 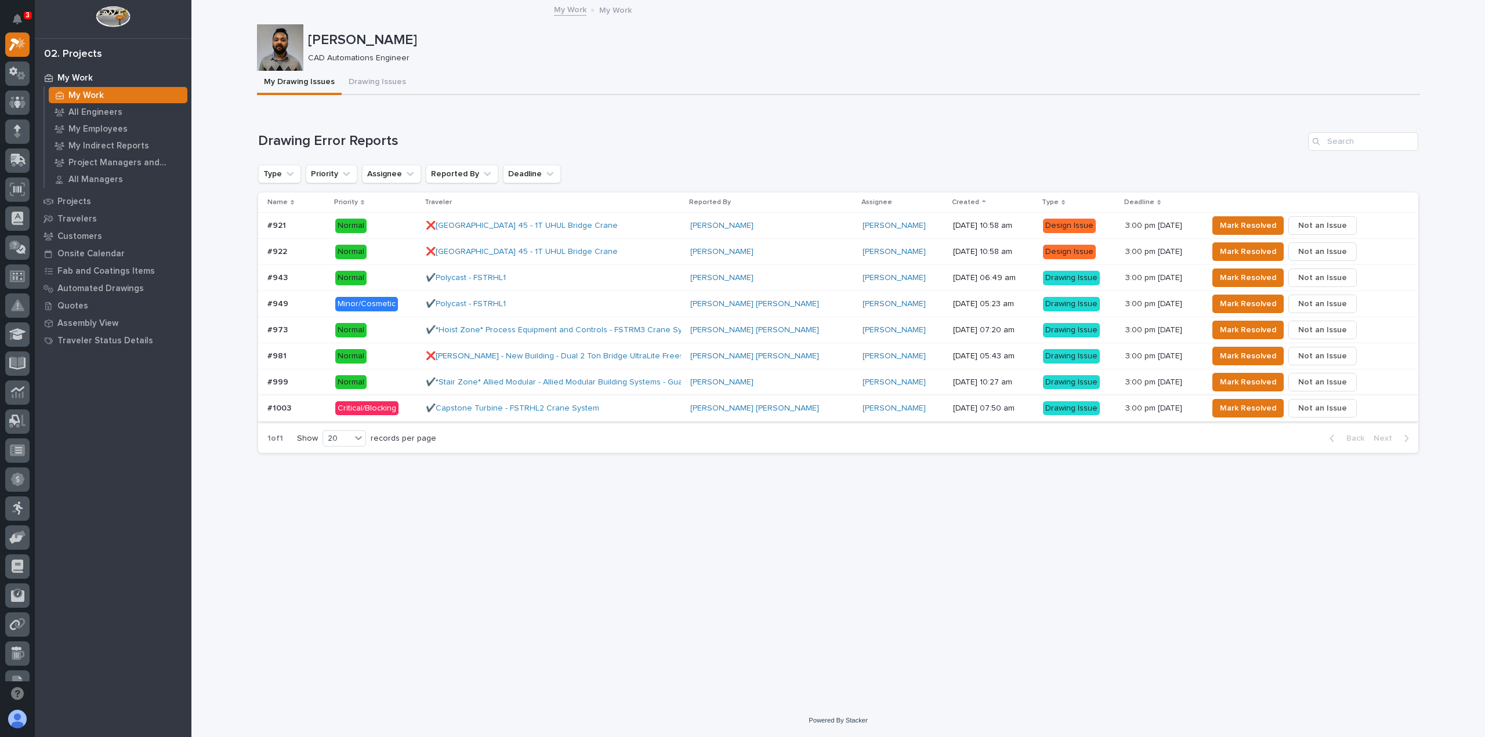 What do you see at coordinates (278, 251) in the screenshot?
I see `p: #922` at bounding box center [278, 251].